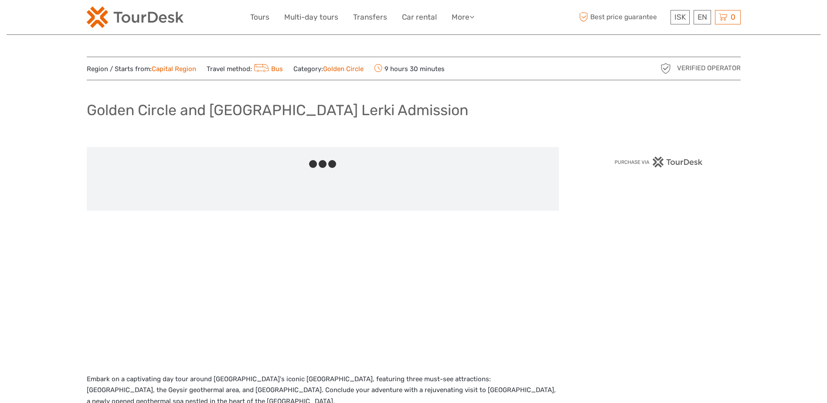 The image size is (827, 403). Describe the element at coordinates (409, 68) in the screenshot. I see `span: 9 hours 30 minutes` at that location.